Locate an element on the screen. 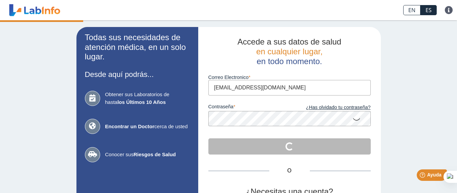 Image resolution: width=457 pixels, height=193 pixels. span: O is located at coordinates (290, 171).